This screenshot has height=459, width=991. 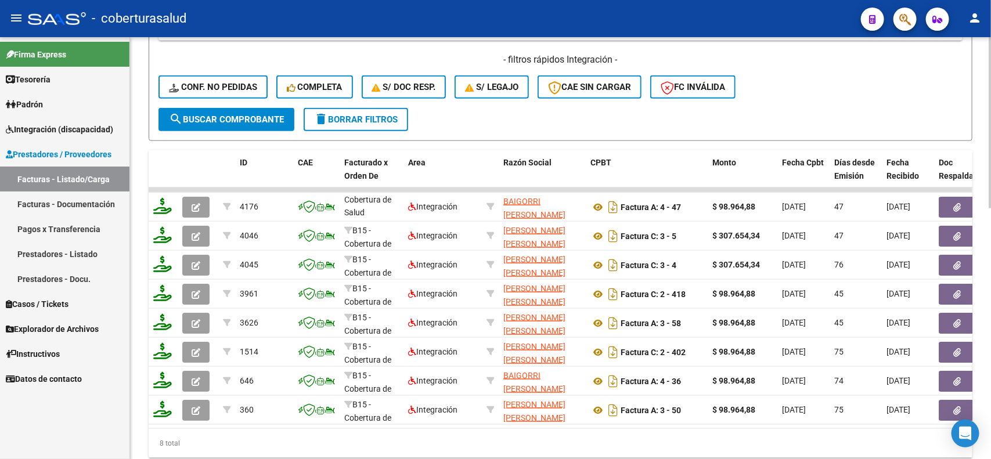 What do you see at coordinates (589, 87) in the screenshot?
I see `button: CAE SIN CARGAR` at bounding box center [589, 87].